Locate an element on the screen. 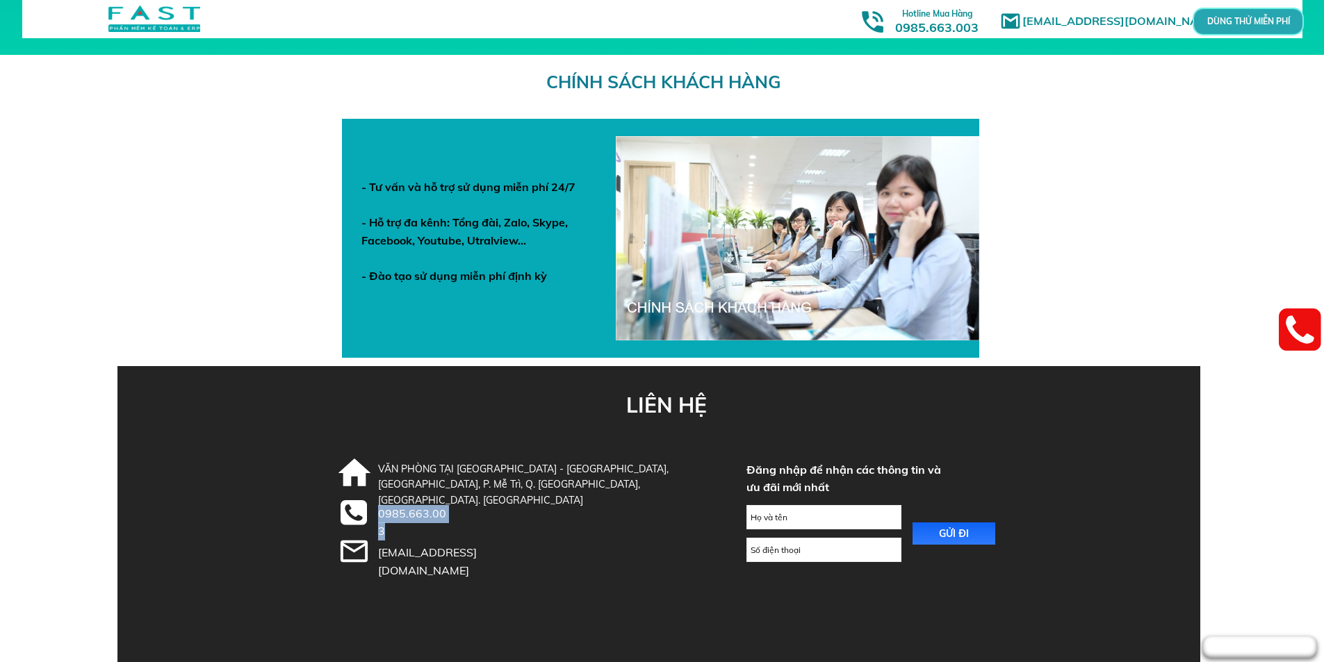 The height and width of the screenshot is (662, 1324). h3: Đăng nhập để nhận các thông tin và ưu đãi mới nhất is located at coordinates (845, 479).